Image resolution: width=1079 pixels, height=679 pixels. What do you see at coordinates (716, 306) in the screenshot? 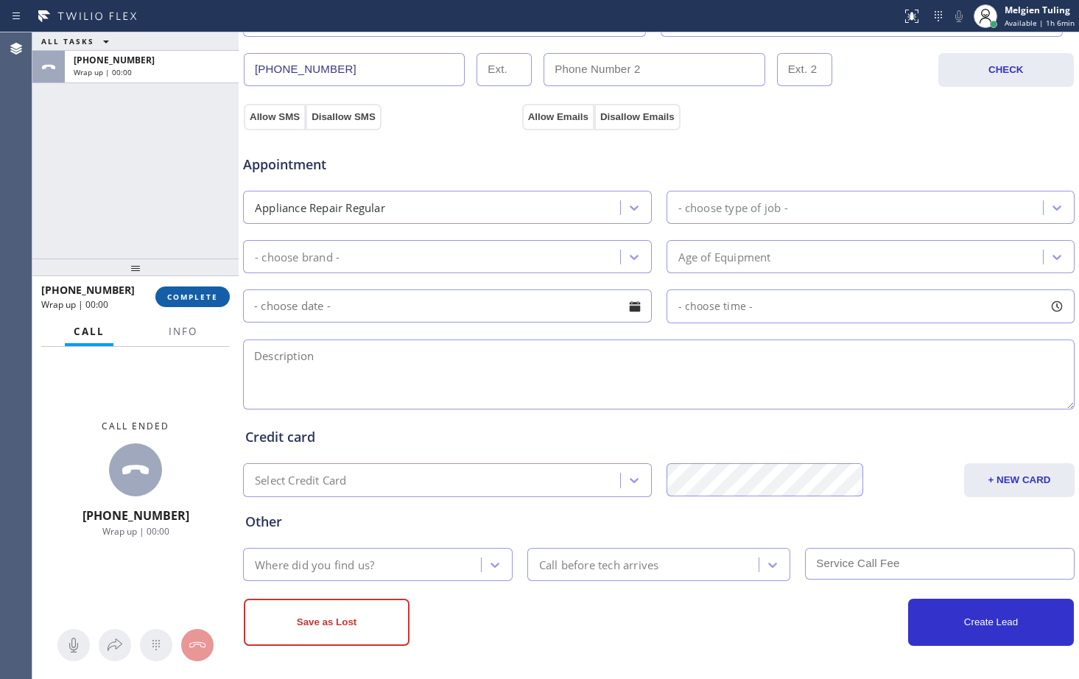
I see `span: - choose time -` at bounding box center [716, 306].